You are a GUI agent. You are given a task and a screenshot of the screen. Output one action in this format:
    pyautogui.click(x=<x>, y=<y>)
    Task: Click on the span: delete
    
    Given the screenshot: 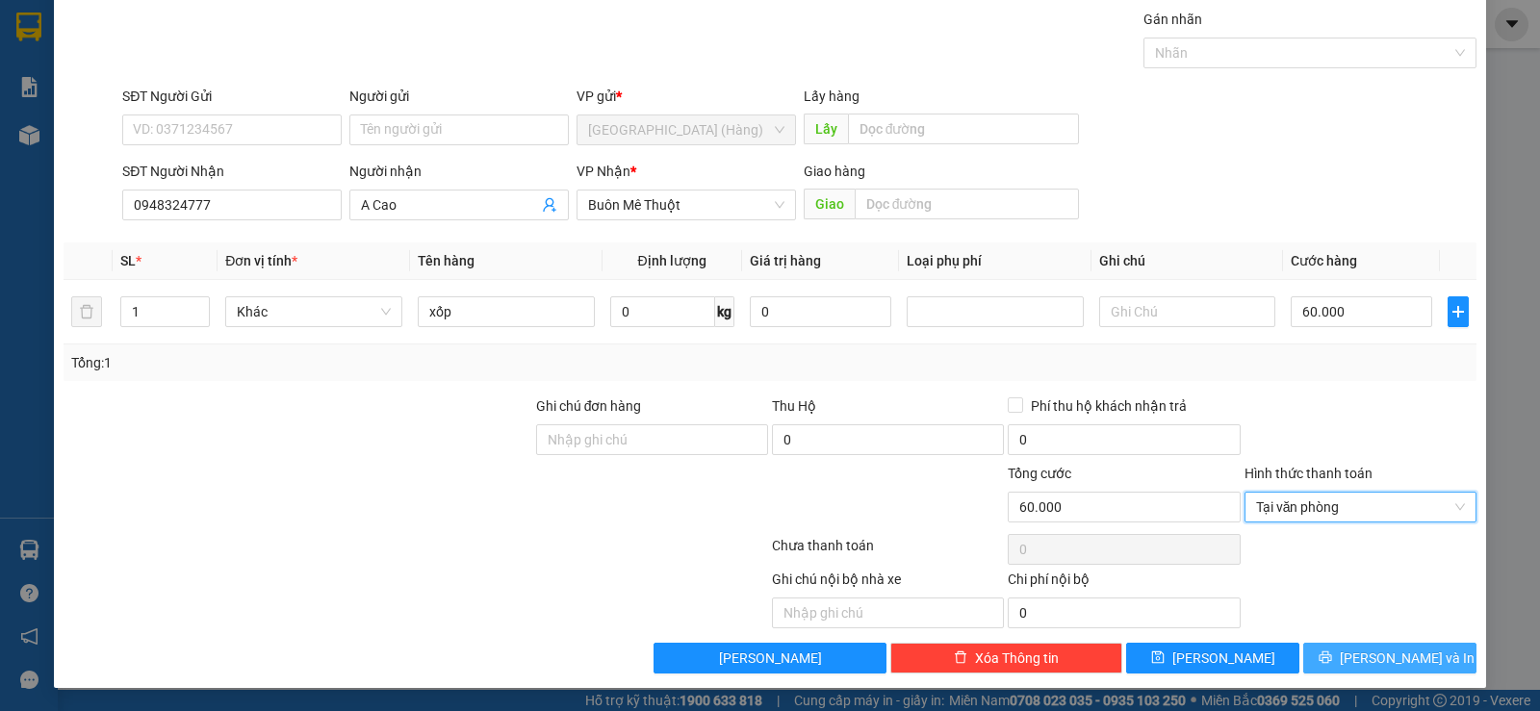 What is the action you would take?
    pyautogui.click(x=960, y=658)
    